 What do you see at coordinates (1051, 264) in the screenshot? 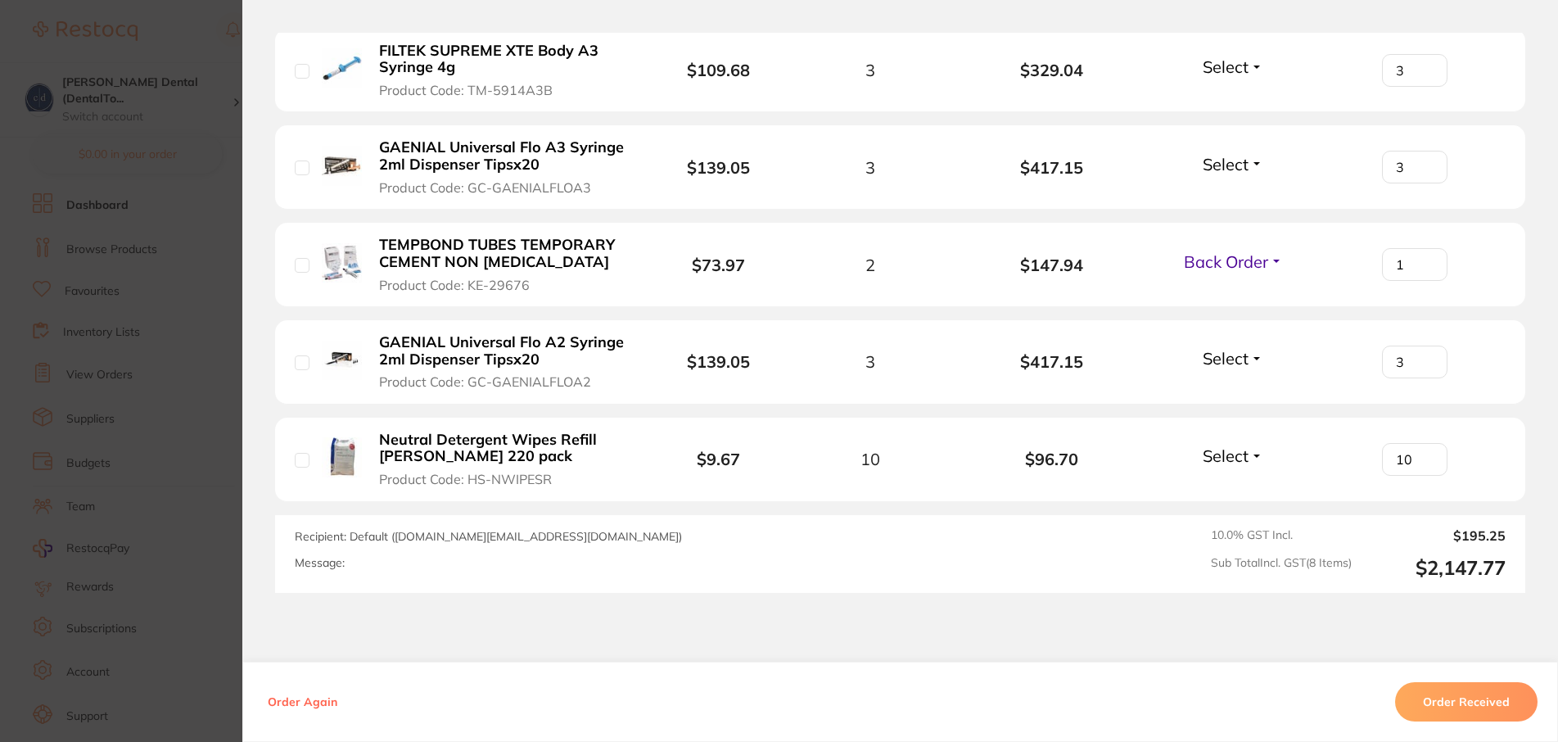
I see `b: $147.94` at bounding box center [1051, 264].